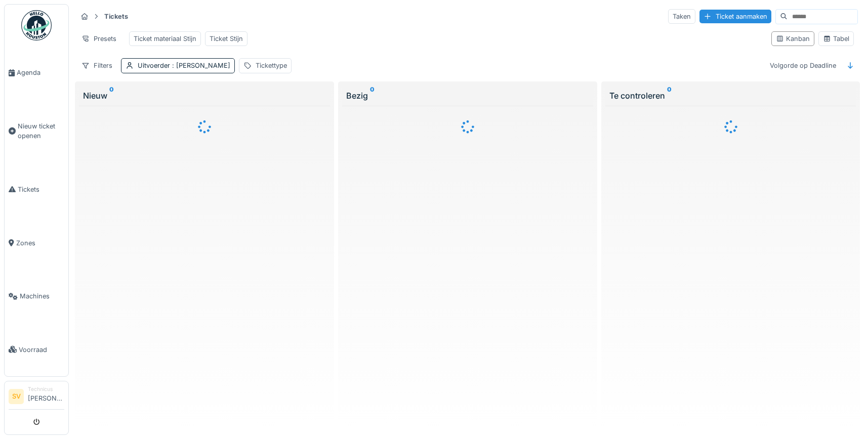  I want to click on div: Presets, so click(99, 38).